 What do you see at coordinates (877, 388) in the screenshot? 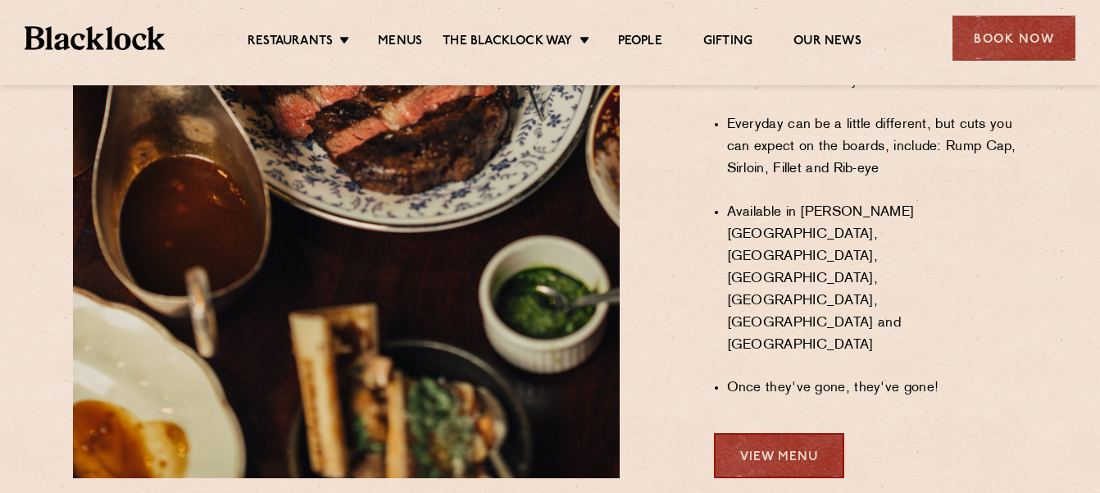
I see `li: Once they've gone, they've gone!` at bounding box center [877, 388].